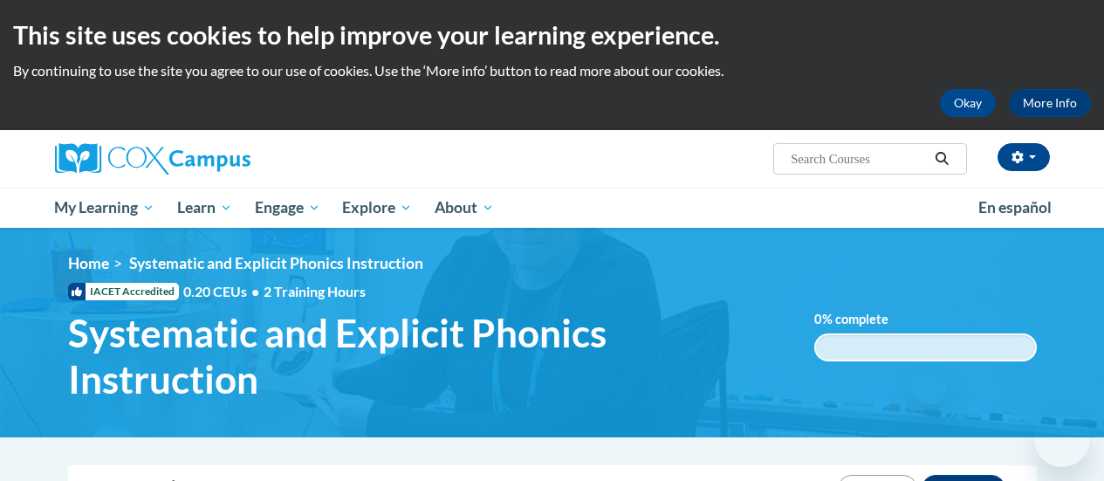 The height and width of the screenshot is (481, 1104). Describe the element at coordinates (1015, 208) in the screenshot. I see `a: En español` at that location.